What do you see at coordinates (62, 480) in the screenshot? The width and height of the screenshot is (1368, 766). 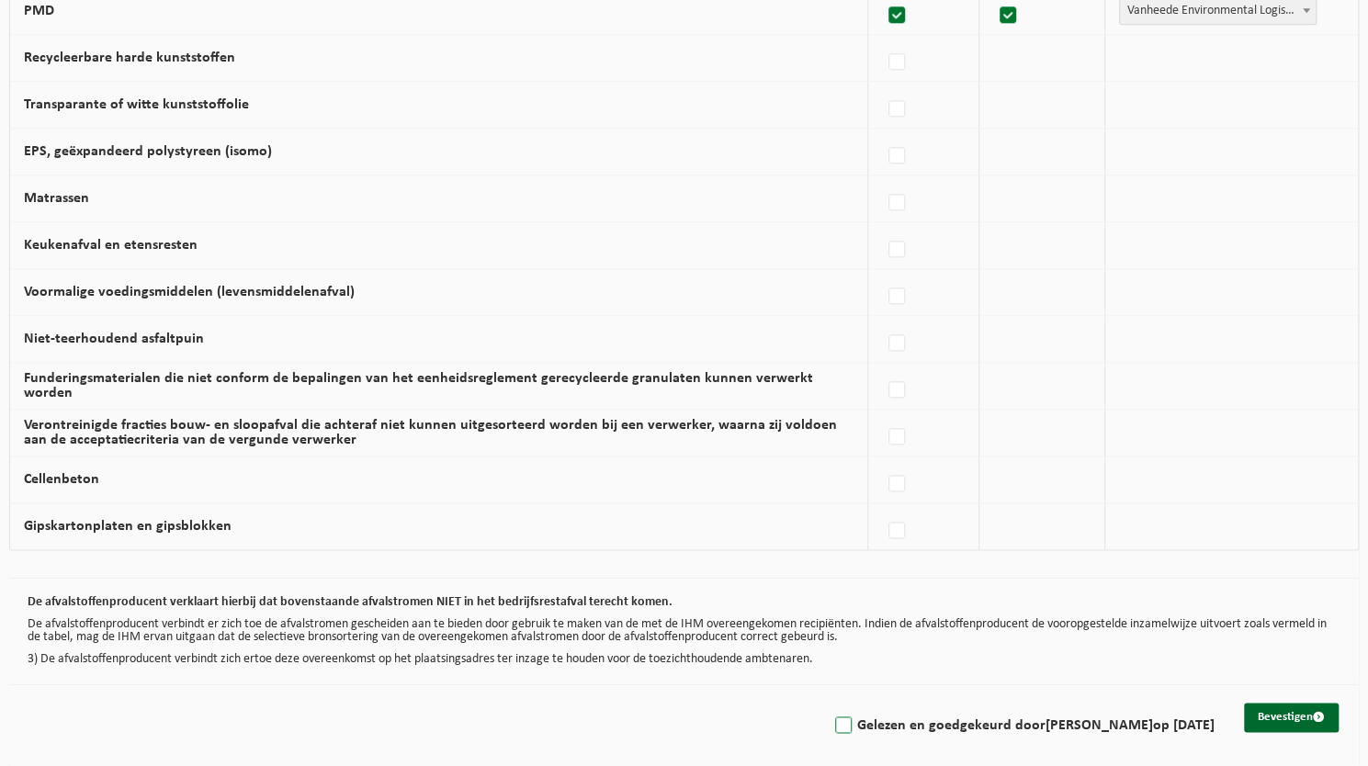 I see `label: Cellenbeton` at bounding box center [62, 480].